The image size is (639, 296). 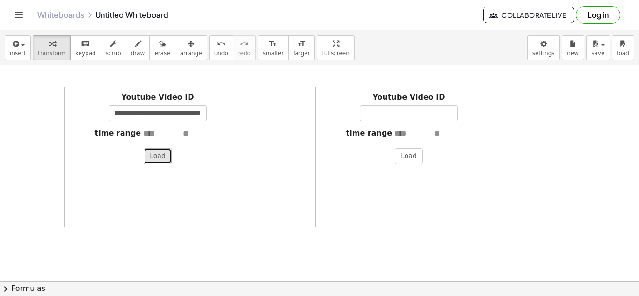 What do you see at coordinates (573, 53) in the screenshot?
I see `span: new` at bounding box center [573, 53].